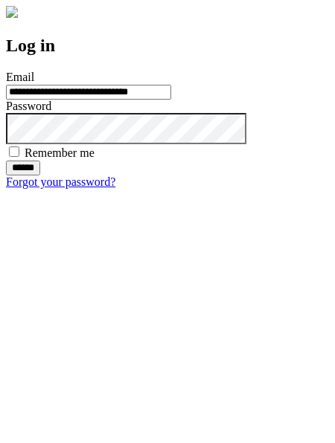  I want to click on label: Password, so click(28, 106).